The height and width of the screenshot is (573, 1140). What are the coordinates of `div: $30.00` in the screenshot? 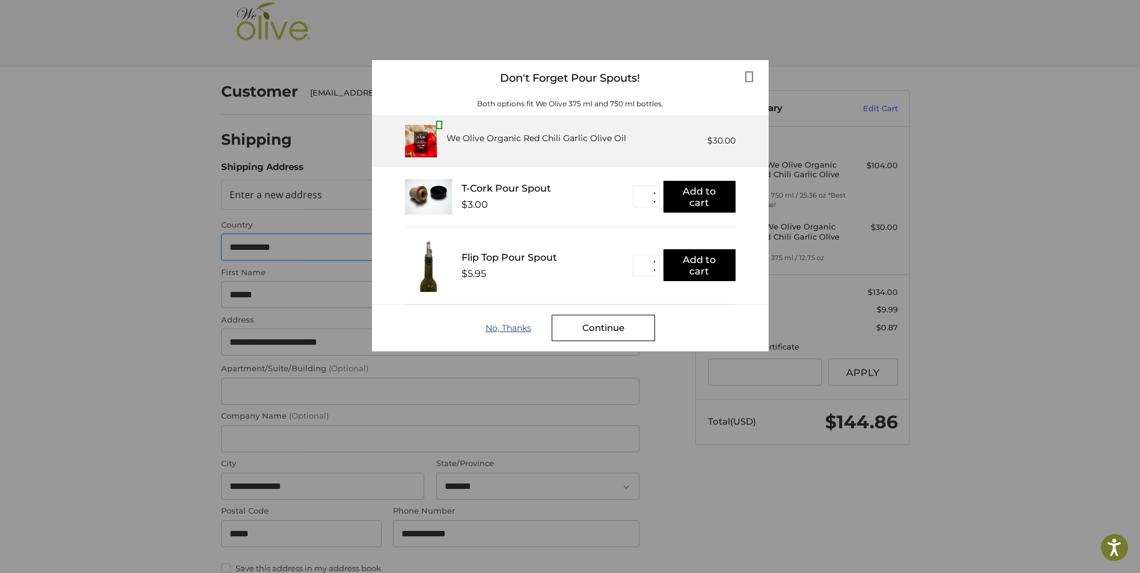 It's located at (721, 141).